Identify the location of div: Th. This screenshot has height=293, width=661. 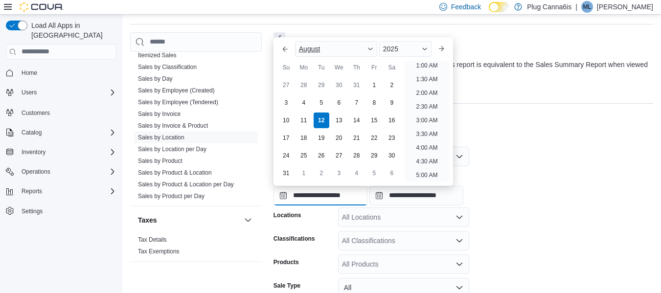
(357, 68).